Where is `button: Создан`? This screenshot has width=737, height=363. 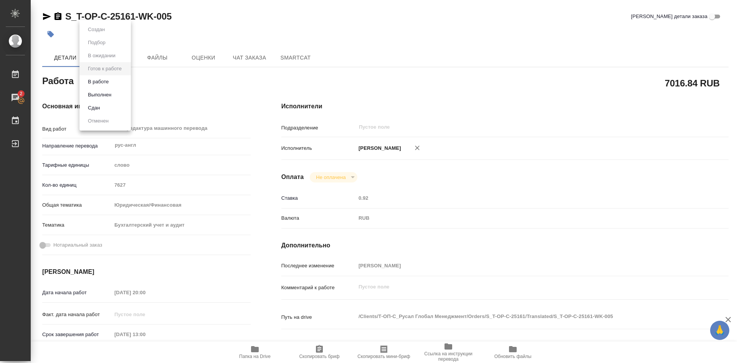 button: Создан is located at coordinates (96, 30).